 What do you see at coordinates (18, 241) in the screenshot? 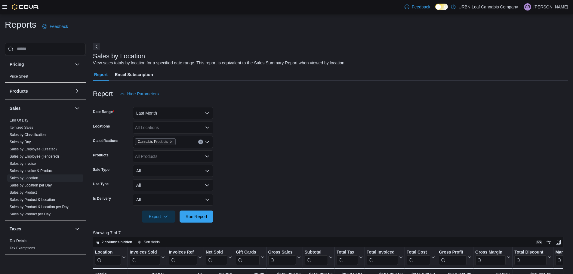
I see `span: Tax Details` at bounding box center [18, 241].